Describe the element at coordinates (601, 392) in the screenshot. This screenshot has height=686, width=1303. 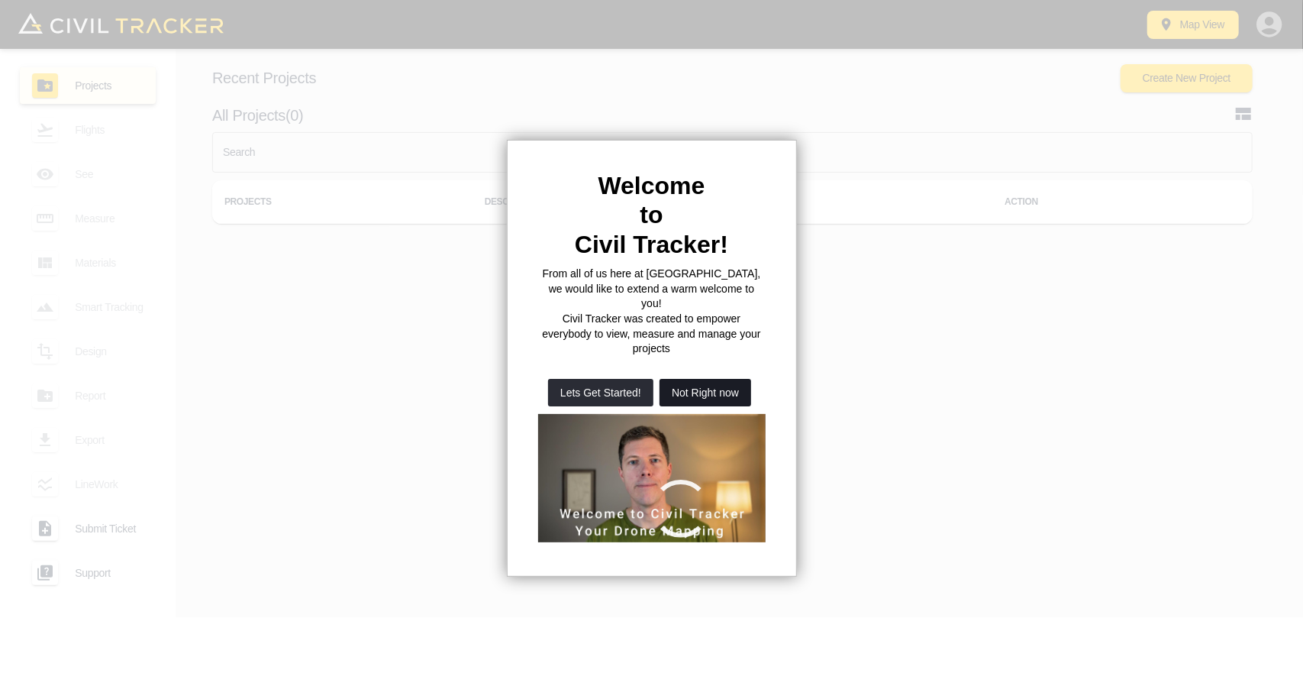
I see `button: Lets Get Started!` at that location.